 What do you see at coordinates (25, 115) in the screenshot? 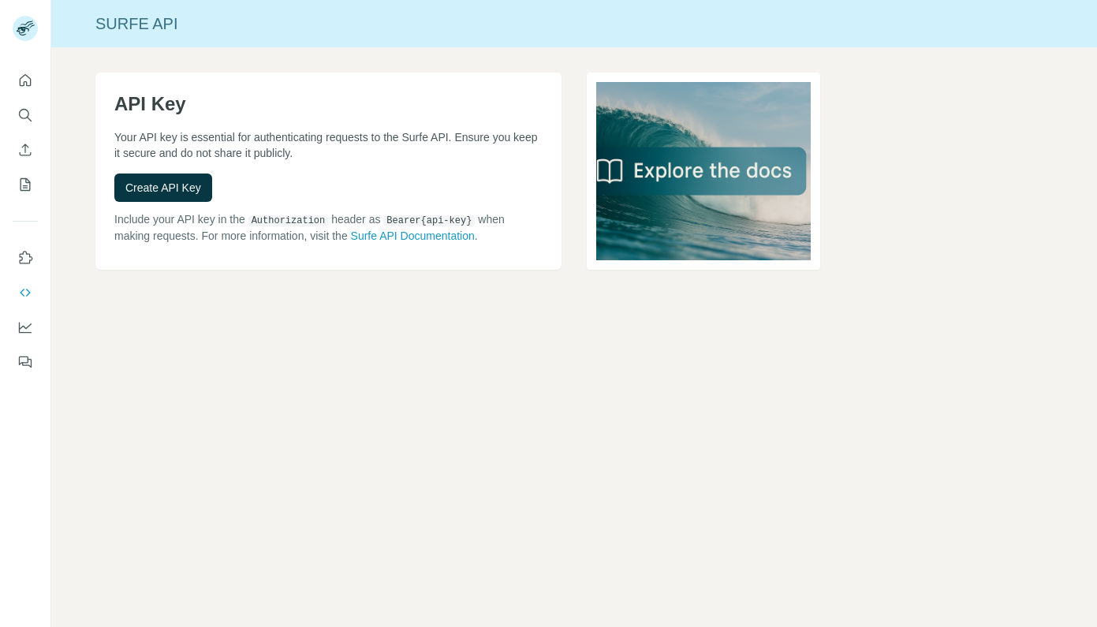
I see `button: Search` at bounding box center [25, 115].